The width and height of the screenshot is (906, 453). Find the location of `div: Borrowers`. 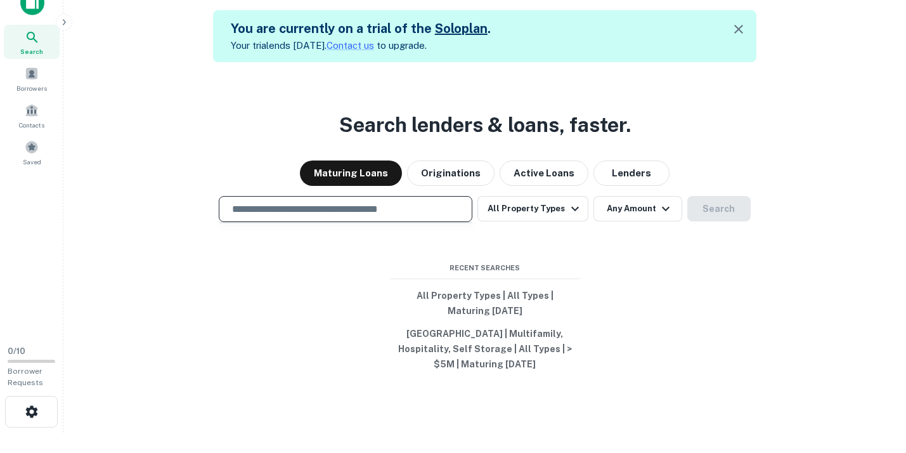

div: Borrowers is located at coordinates (32, 79).